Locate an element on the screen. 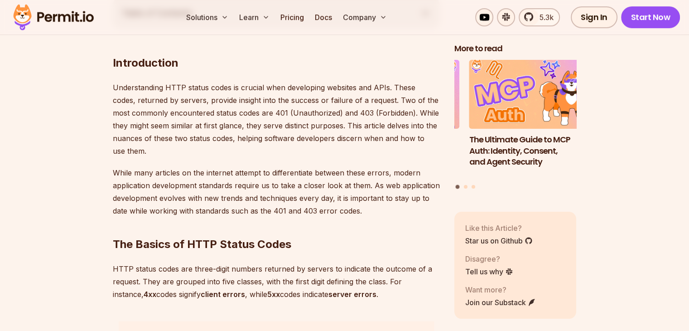 This screenshot has height=331, width=689. a: The Ultimate Guide to MCP Auth: Identity, Consent, and Agent SecurityThe Ultimate Guide to MCP Au... is located at coordinates (531, 120).